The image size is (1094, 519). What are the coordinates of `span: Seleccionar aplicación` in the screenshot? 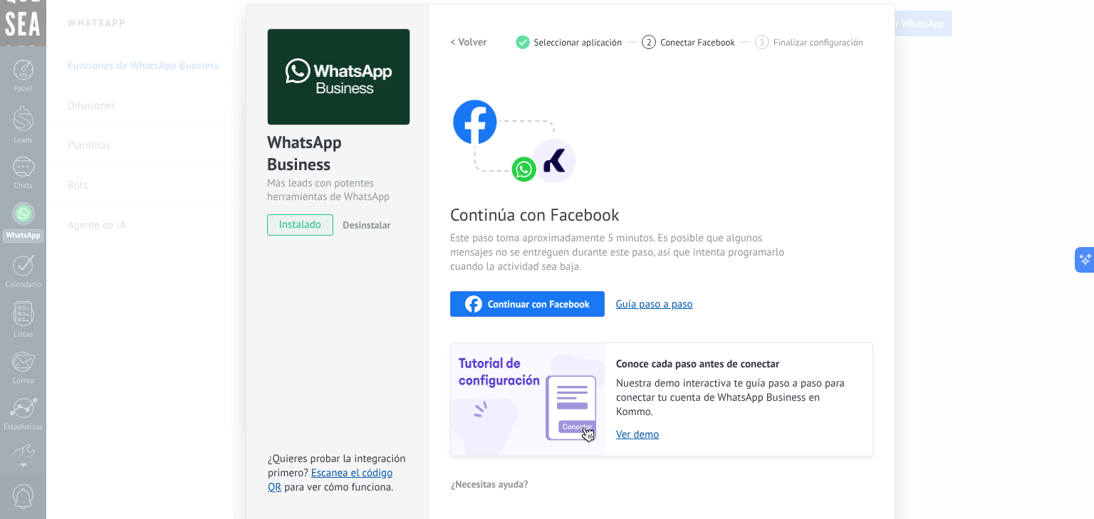 It's located at (579, 42).